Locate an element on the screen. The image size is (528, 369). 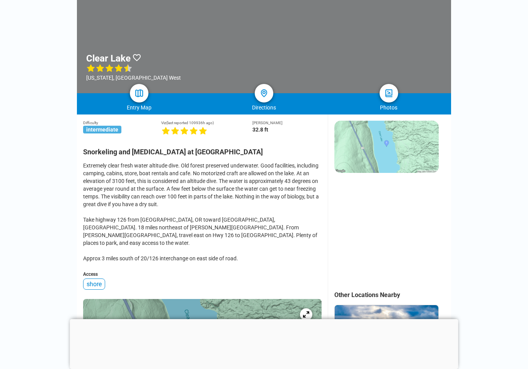
div: Other Locations Nearby is located at coordinates (393, 294).